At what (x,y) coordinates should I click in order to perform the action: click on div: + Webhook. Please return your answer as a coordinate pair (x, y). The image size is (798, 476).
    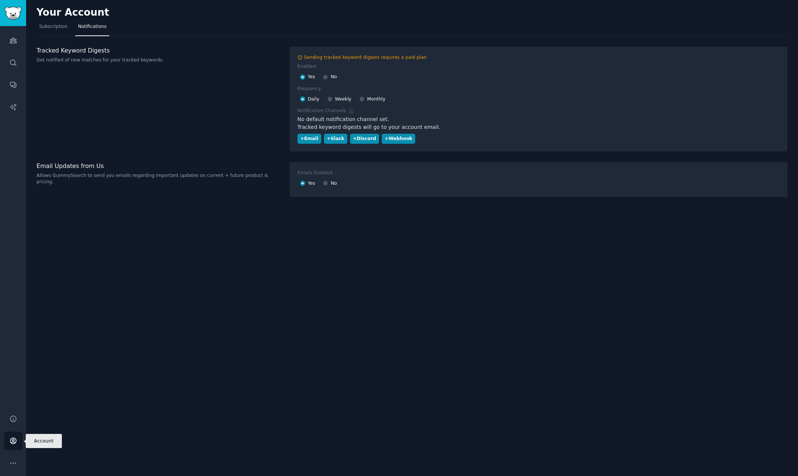
    Looking at the image, I should click on (398, 139).